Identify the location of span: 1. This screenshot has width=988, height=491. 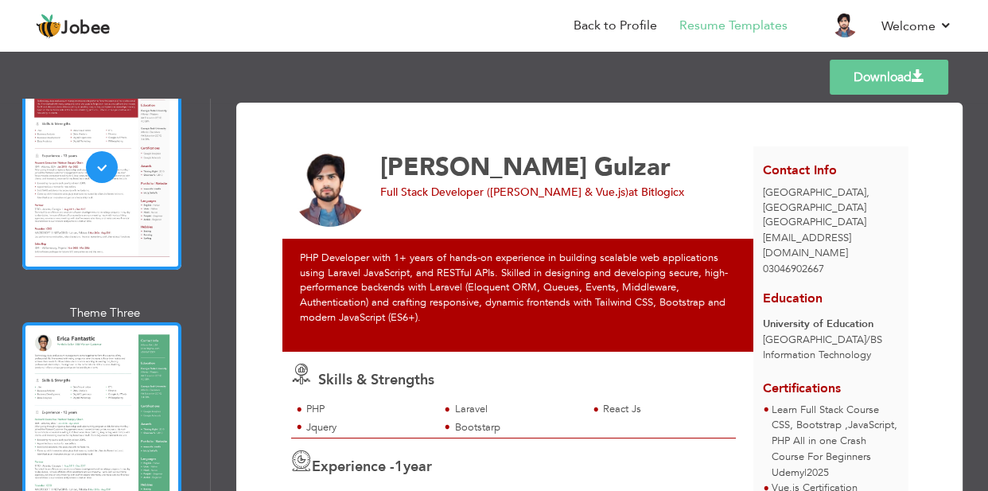
(399, 466).